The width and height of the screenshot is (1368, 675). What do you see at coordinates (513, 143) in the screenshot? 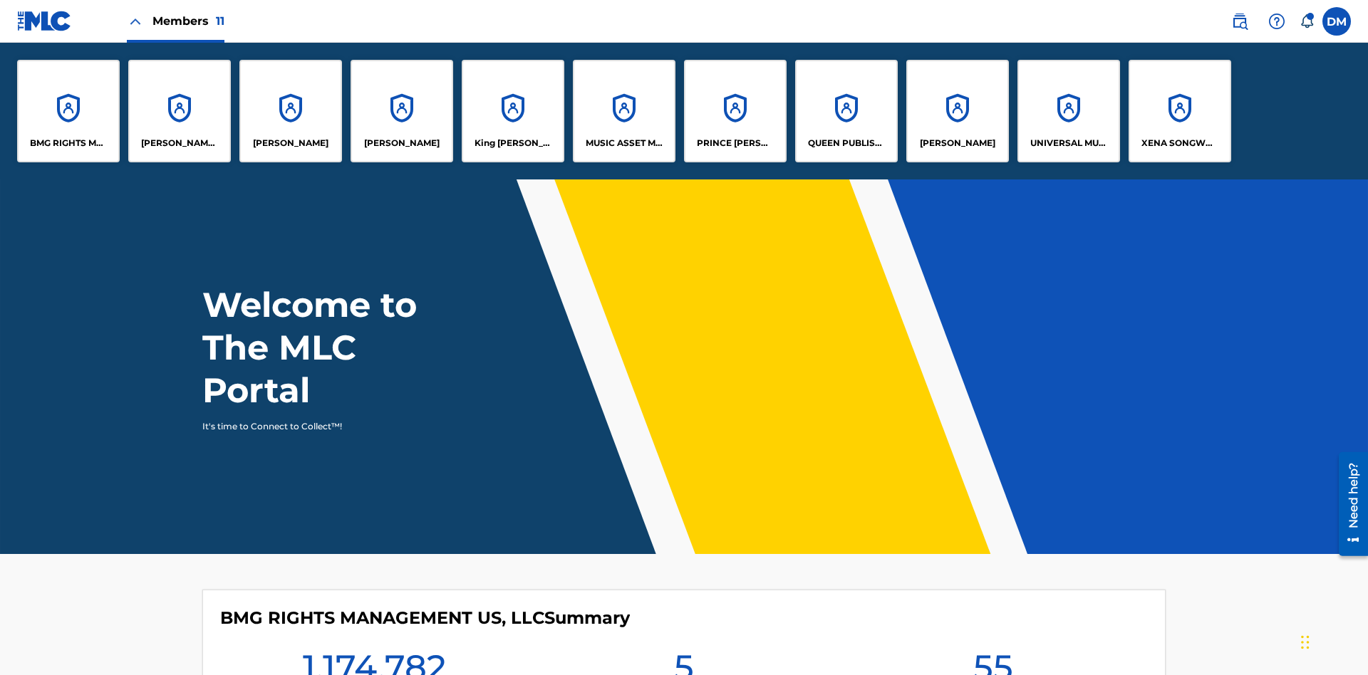
I see `p: King McTesterson` at bounding box center [513, 143].